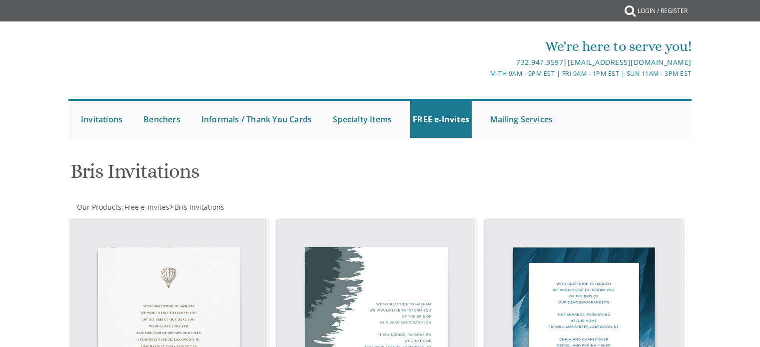 Image resolution: width=760 pixels, height=347 pixels. What do you see at coordinates (98, 207) in the screenshot?
I see `a: Our Products` at bounding box center [98, 207].